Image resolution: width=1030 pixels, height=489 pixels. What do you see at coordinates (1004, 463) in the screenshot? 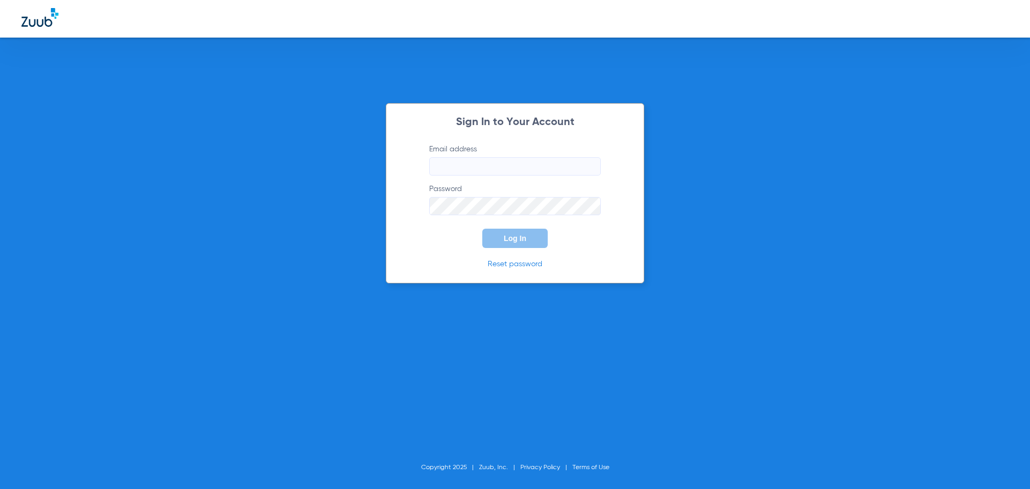
I see `div: Chat Widget` at bounding box center [1004, 463].